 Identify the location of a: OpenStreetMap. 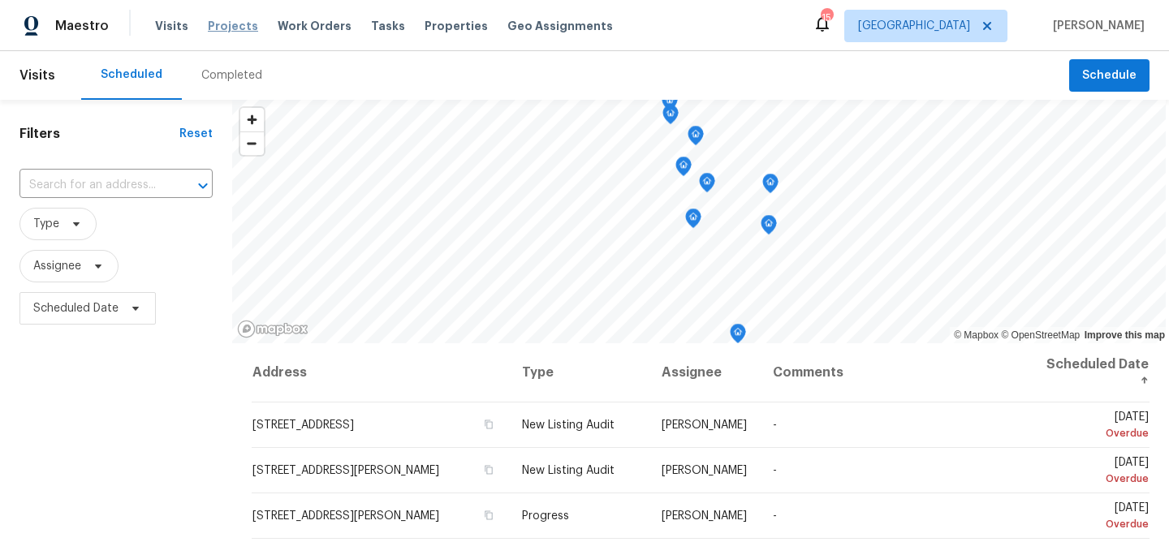
(1040, 335).